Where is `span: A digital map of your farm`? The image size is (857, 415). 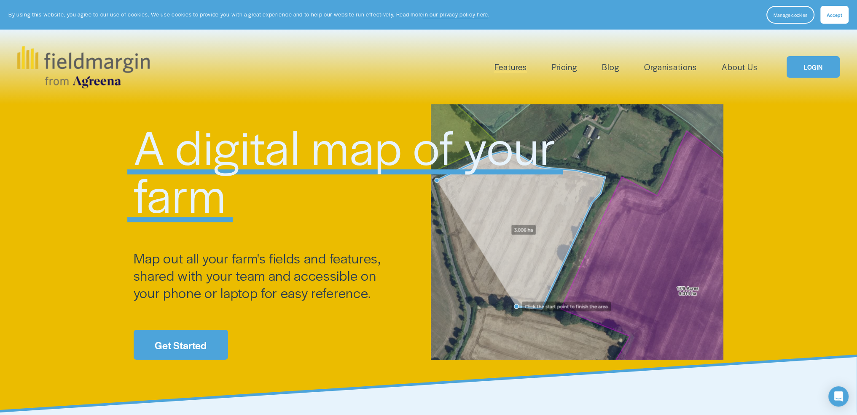
span: A digital map of your farm is located at coordinates (350, 169).